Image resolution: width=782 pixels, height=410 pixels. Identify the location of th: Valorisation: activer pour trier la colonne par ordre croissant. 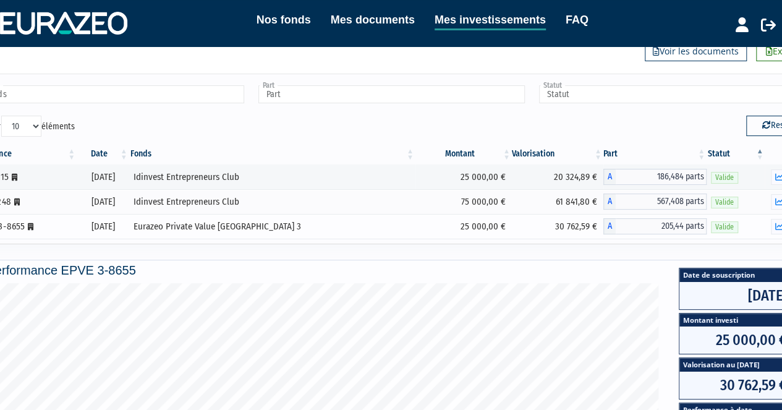
(558, 154).